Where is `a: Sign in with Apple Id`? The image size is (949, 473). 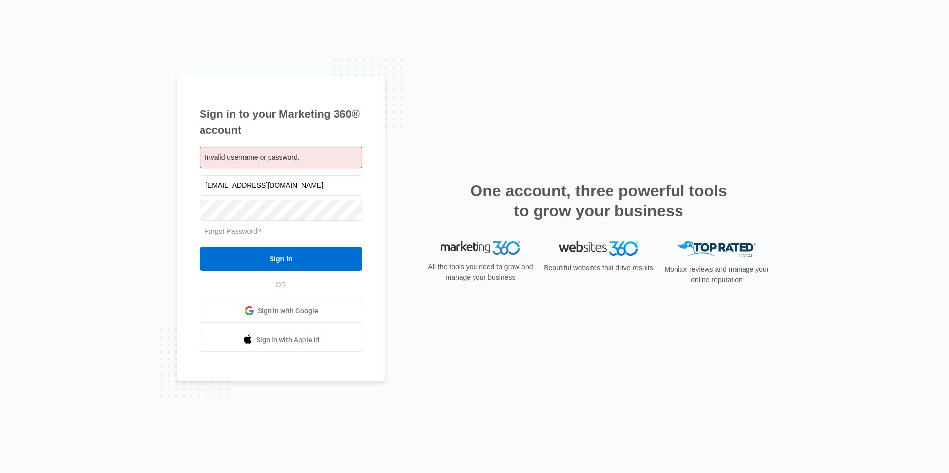
a: Sign in with Apple Id is located at coordinates (281, 340).